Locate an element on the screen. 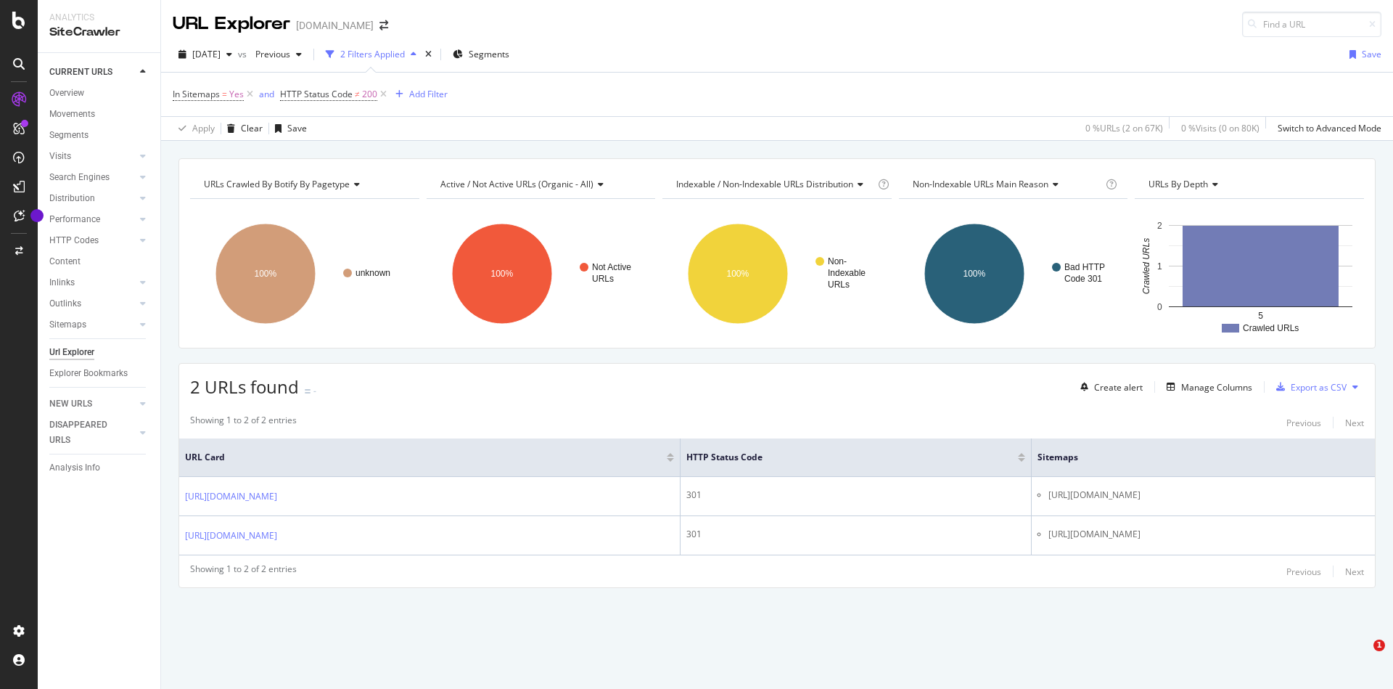  span: HTTP Status Code is located at coordinates (316, 94).